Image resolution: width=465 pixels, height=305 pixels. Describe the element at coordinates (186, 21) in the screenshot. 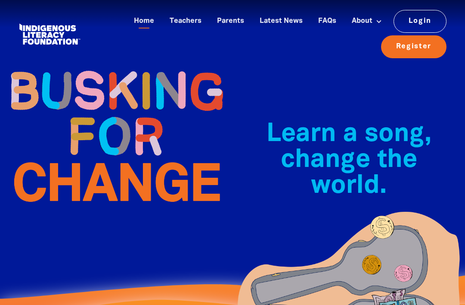

I see `a: Teachers` at that location.